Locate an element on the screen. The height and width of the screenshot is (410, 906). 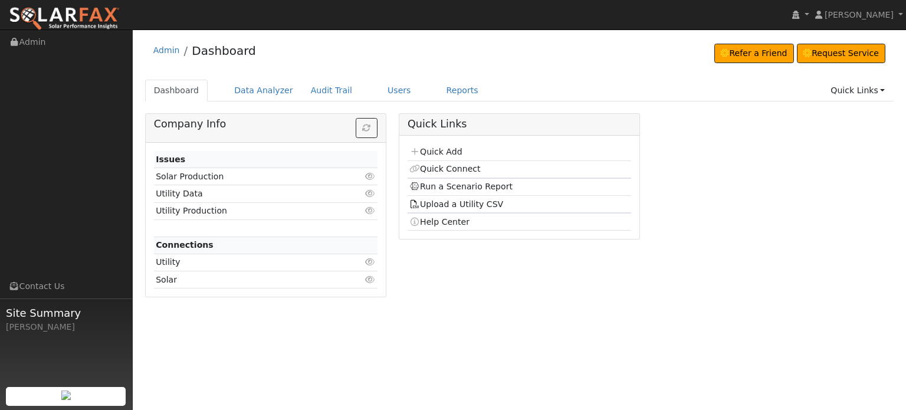
a: Audit Trail is located at coordinates (332, 90).